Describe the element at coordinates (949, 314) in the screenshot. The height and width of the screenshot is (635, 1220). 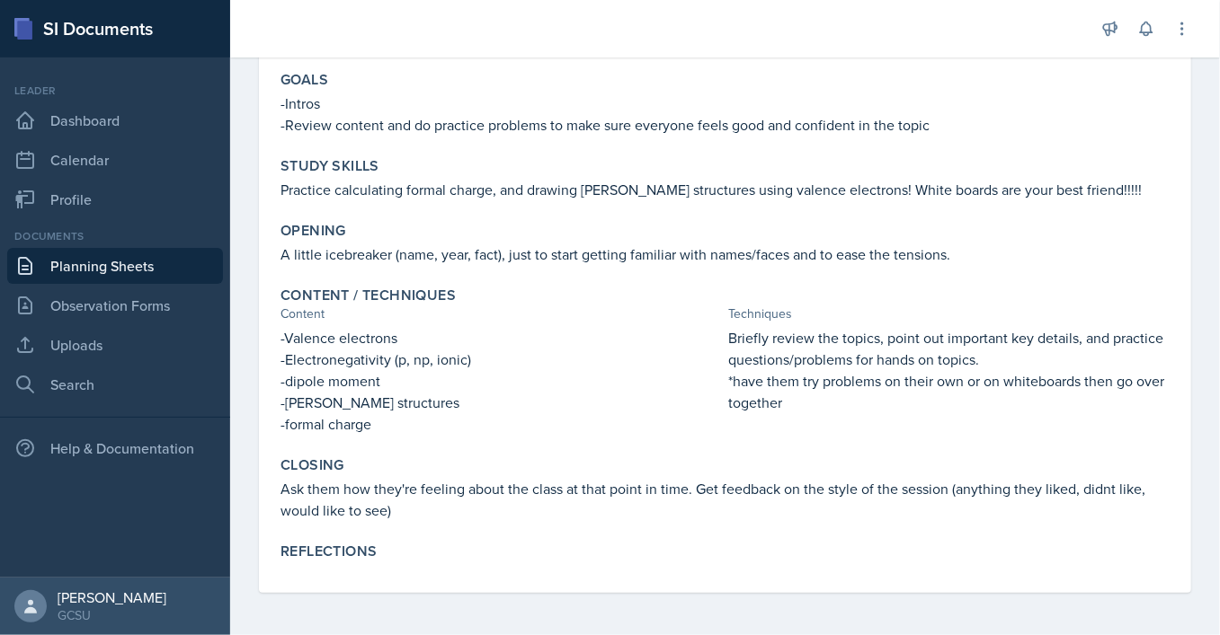
I see `div: Techniques` at that location.